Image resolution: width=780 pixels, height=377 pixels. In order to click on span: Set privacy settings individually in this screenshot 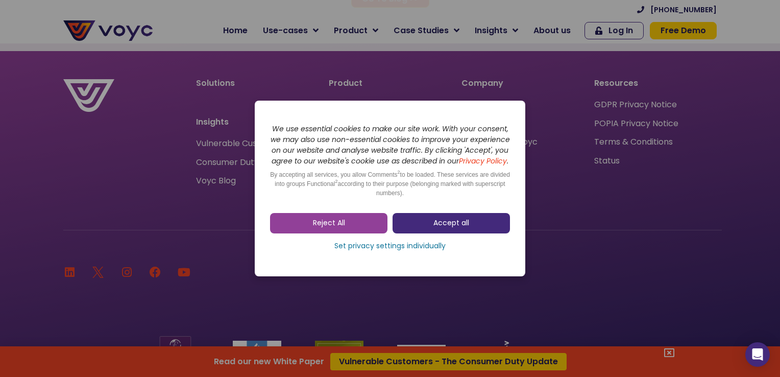, I will do `click(390, 246)`.